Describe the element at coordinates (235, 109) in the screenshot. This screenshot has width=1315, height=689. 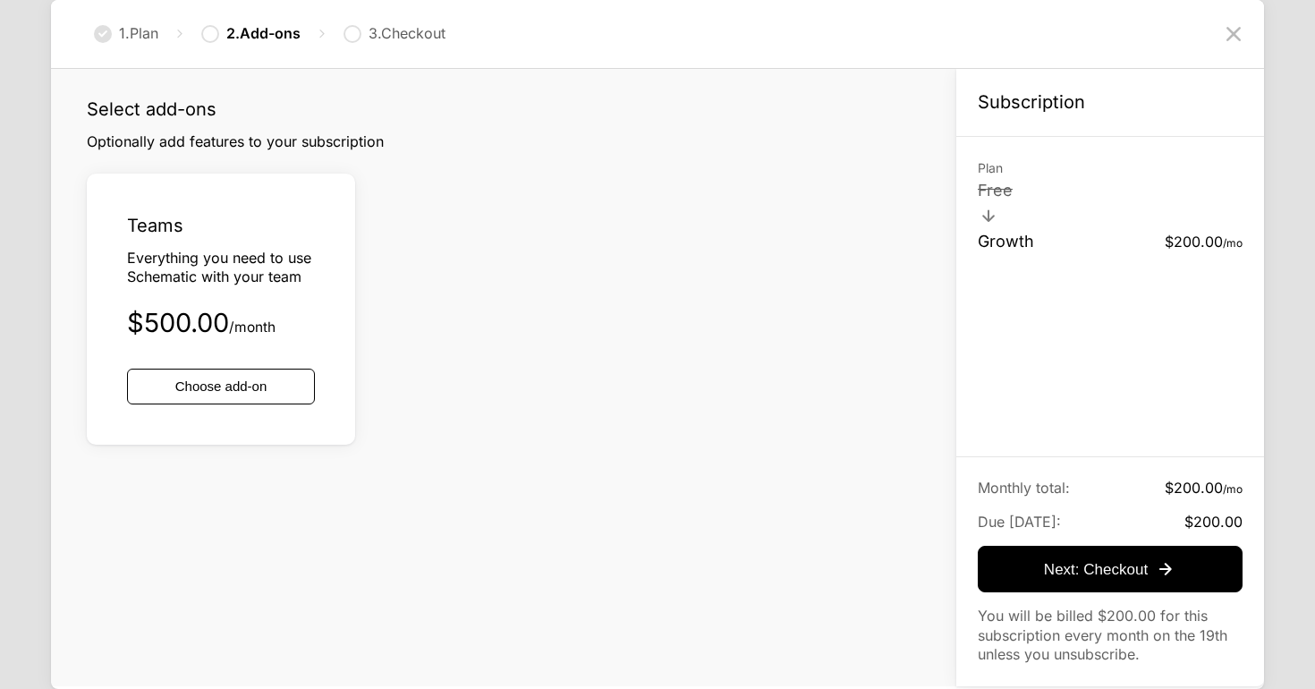
I see `h3: Select add-ons` at that location.